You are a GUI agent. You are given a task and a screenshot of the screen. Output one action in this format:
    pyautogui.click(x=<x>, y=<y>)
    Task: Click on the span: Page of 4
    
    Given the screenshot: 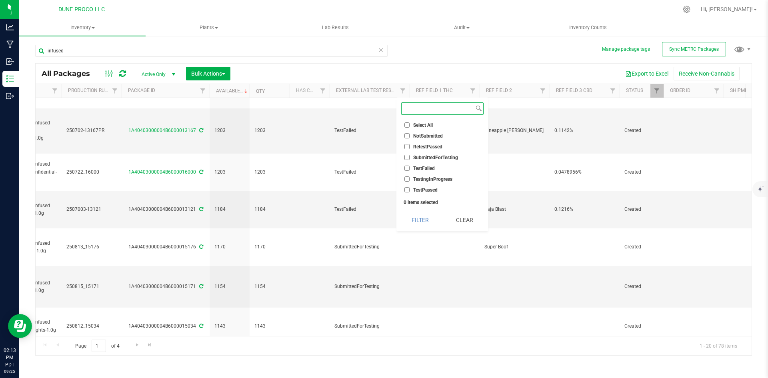 What is the action you would take?
    pyautogui.click(x=97, y=345)
    